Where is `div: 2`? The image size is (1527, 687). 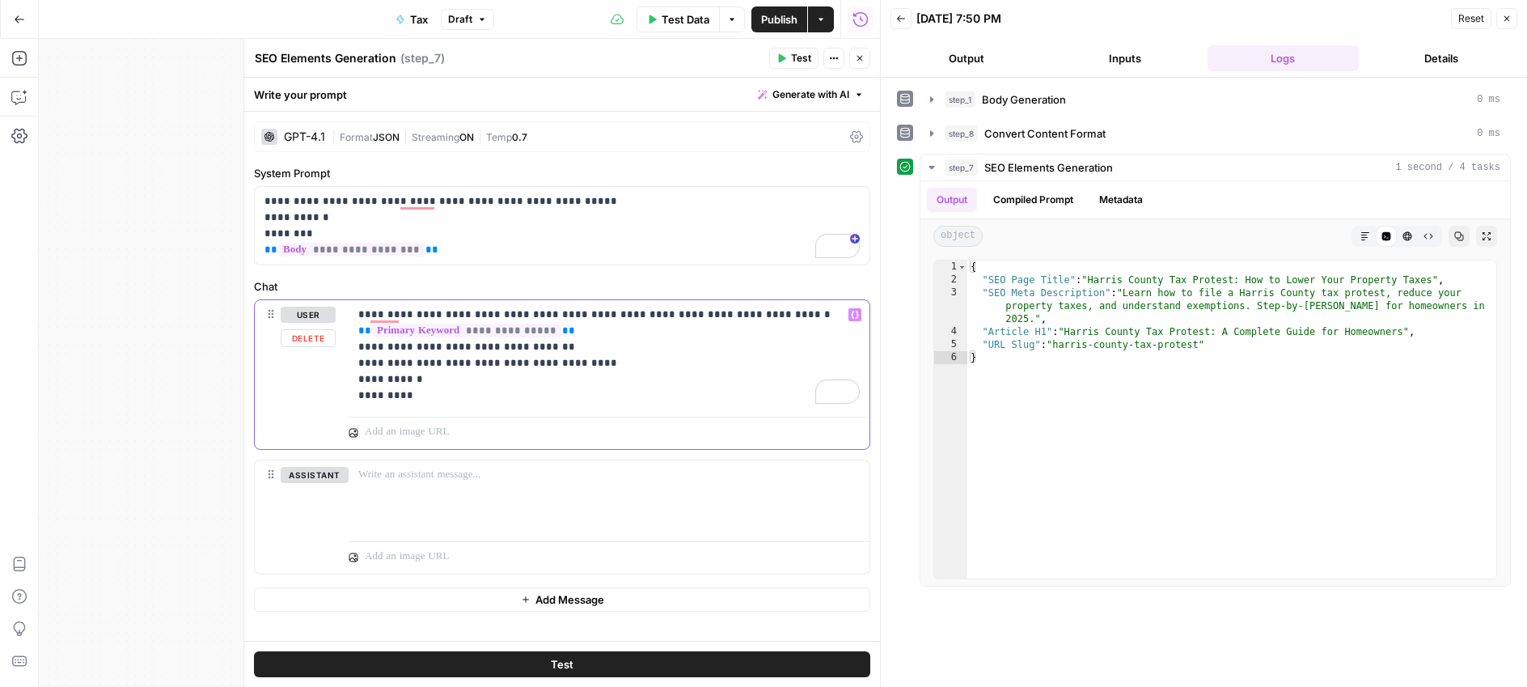
div: 2 is located at coordinates (950, 280).